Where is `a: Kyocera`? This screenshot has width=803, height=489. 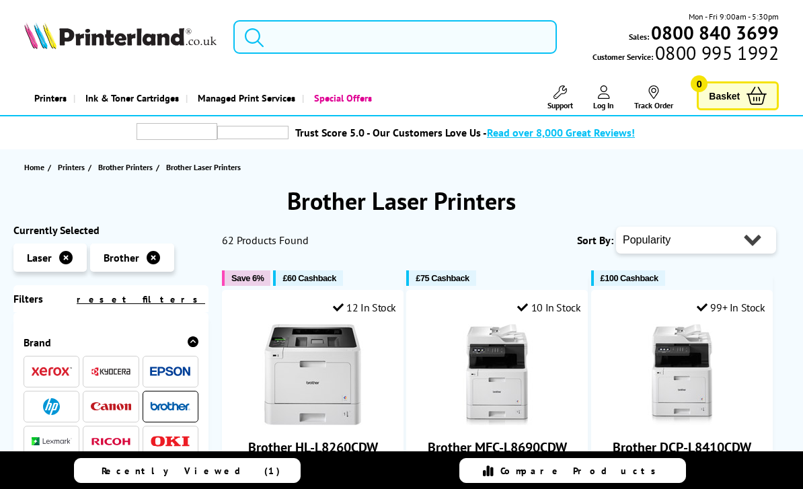 a: Kyocera is located at coordinates (111, 371).